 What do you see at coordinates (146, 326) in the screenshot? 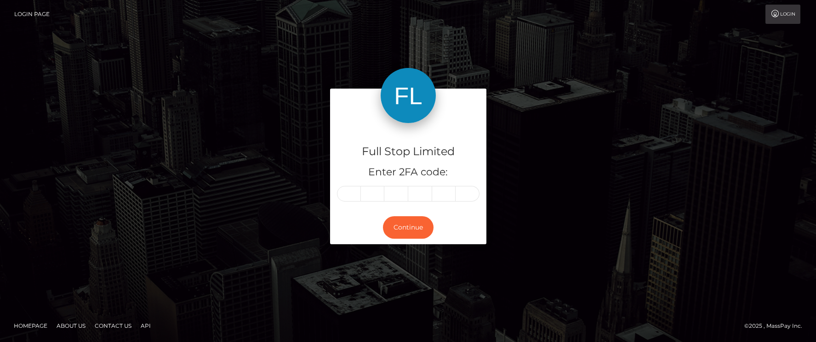
I see `a: API` at bounding box center [146, 326].